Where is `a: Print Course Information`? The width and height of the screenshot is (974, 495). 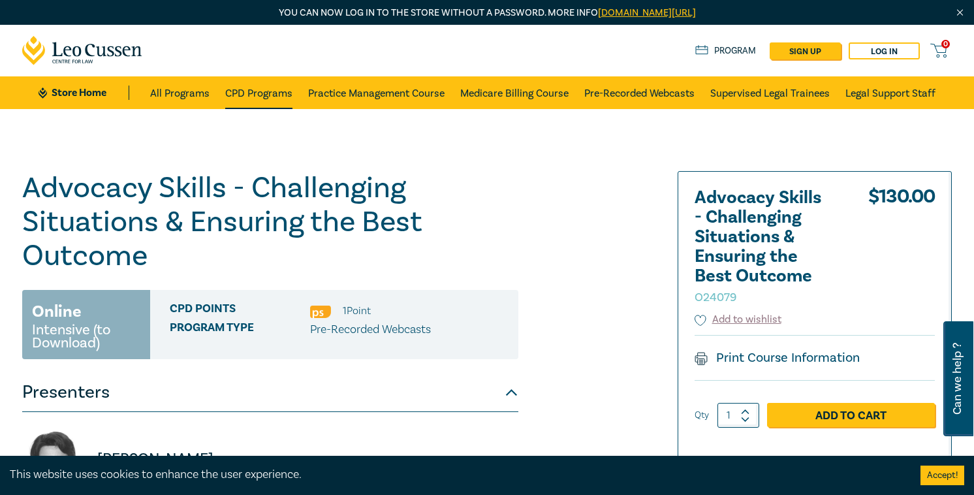
a: Print Course Information is located at coordinates (777, 358).